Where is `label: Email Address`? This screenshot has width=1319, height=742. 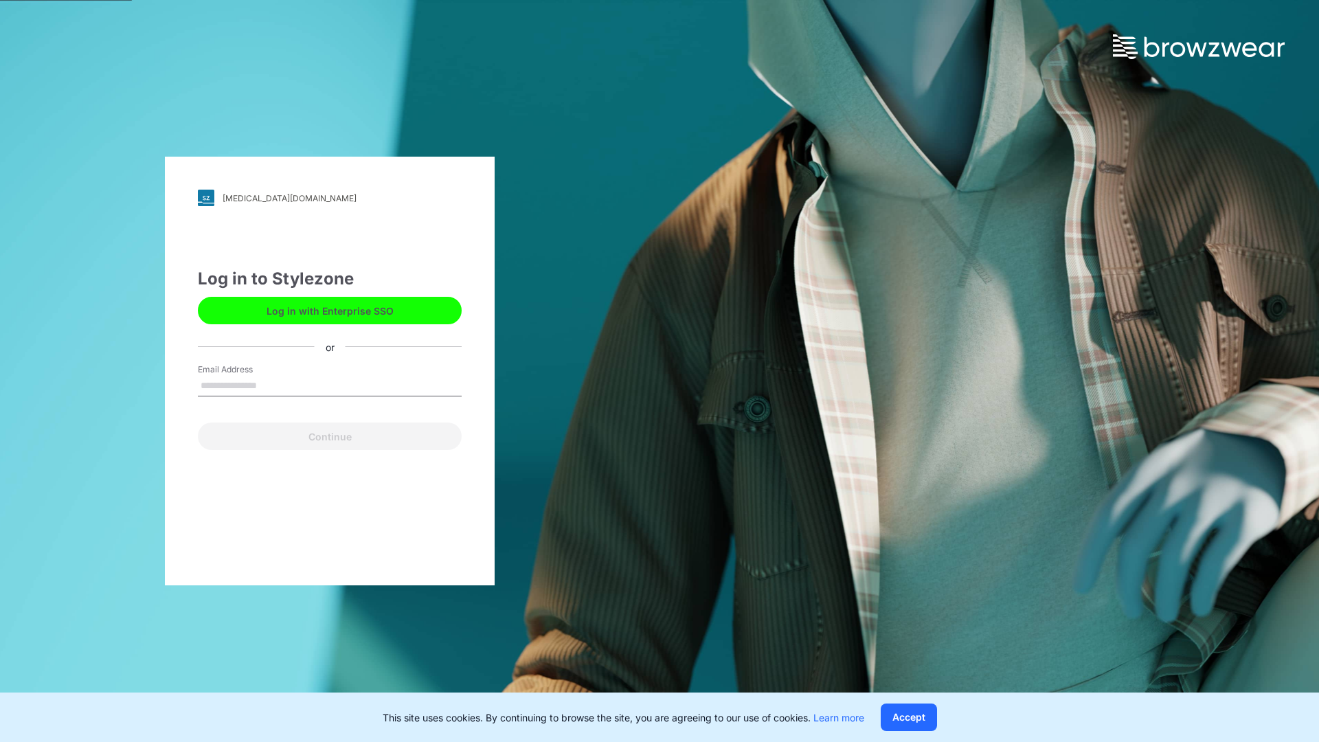 label: Email Address is located at coordinates (246, 370).